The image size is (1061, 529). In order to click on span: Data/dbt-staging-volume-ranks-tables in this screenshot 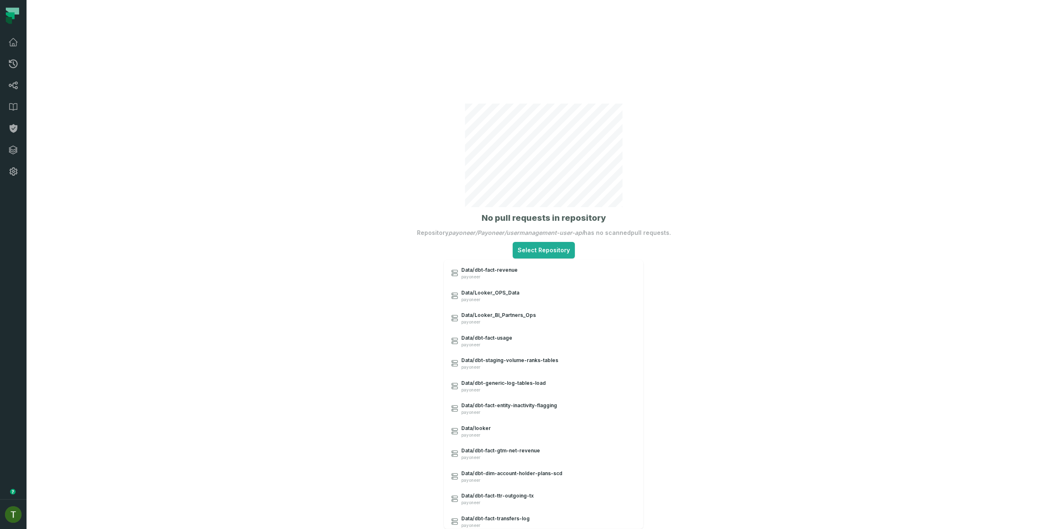, I will do `click(510, 361)`.